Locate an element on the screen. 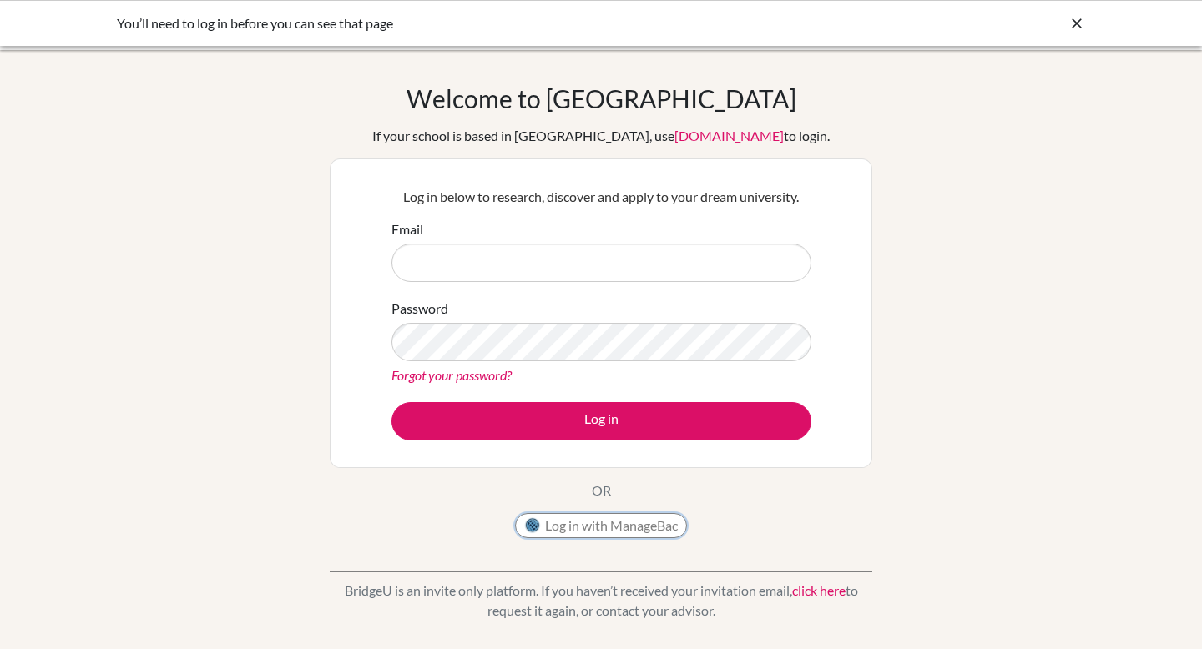  button: Log in is located at coordinates (601, 422).